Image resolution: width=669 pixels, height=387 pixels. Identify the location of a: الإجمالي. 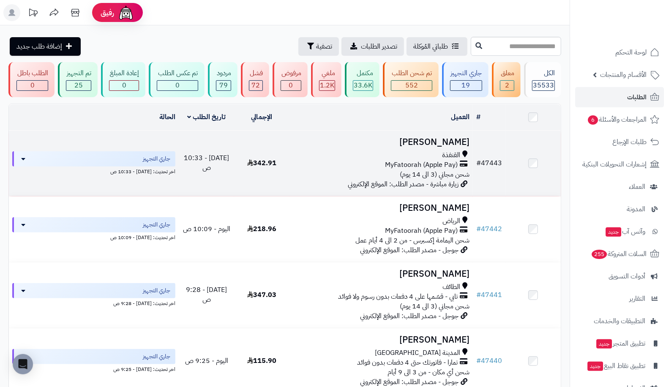
(261, 117).